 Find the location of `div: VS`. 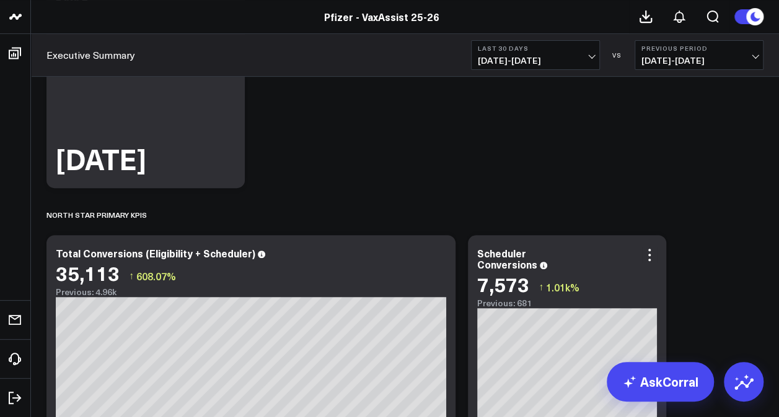

div: VS is located at coordinates (617, 55).